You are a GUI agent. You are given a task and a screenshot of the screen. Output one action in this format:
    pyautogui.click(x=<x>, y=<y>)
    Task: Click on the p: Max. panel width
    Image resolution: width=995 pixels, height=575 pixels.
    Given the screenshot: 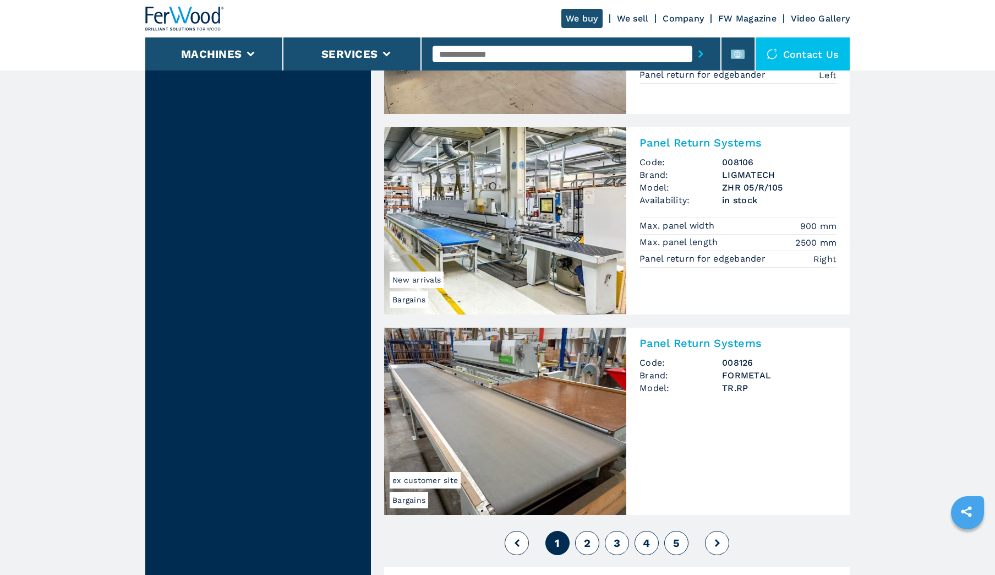 What is the action you would take?
    pyautogui.click(x=678, y=226)
    